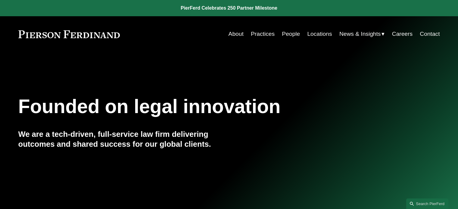  I want to click on a: Locations, so click(319, 34).